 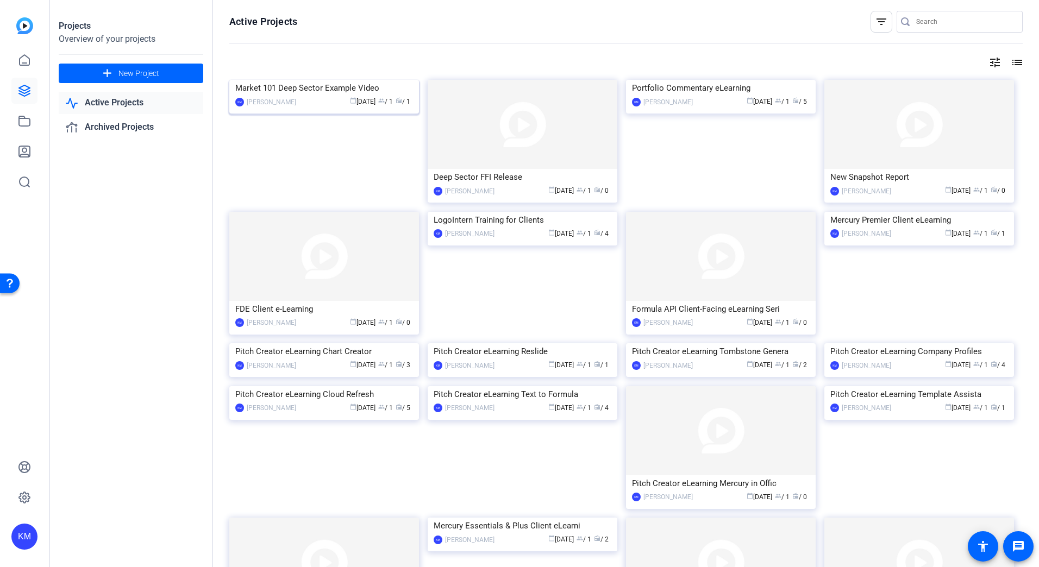 I want to click on div: Pitch Creator eLearning Cloud Refresh, so click(x=324, y=394).